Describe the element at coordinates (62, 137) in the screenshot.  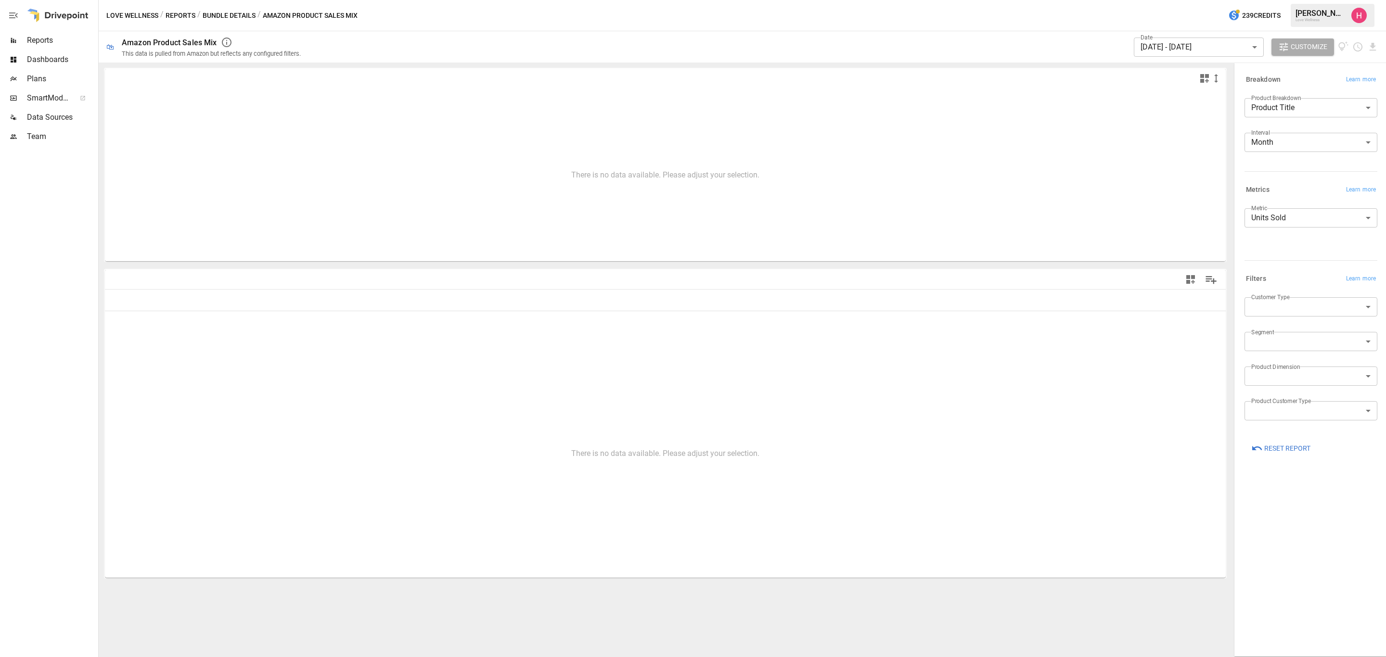
I see `span: Team` at that location.